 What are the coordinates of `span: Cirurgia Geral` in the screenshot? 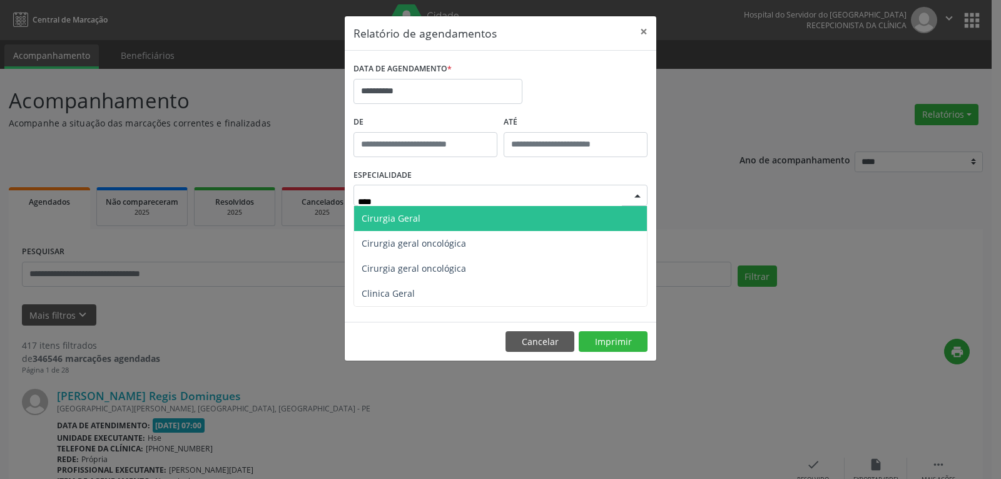 It's located at (391, 218).